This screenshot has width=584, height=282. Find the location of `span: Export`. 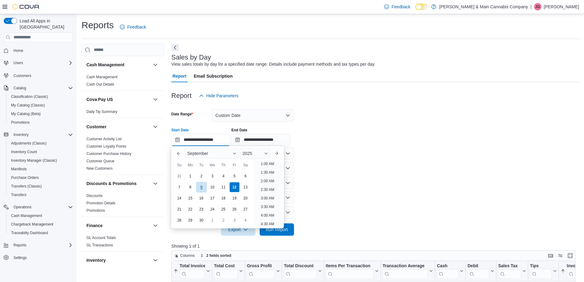

span: Export is located at coordinates (238, 229).